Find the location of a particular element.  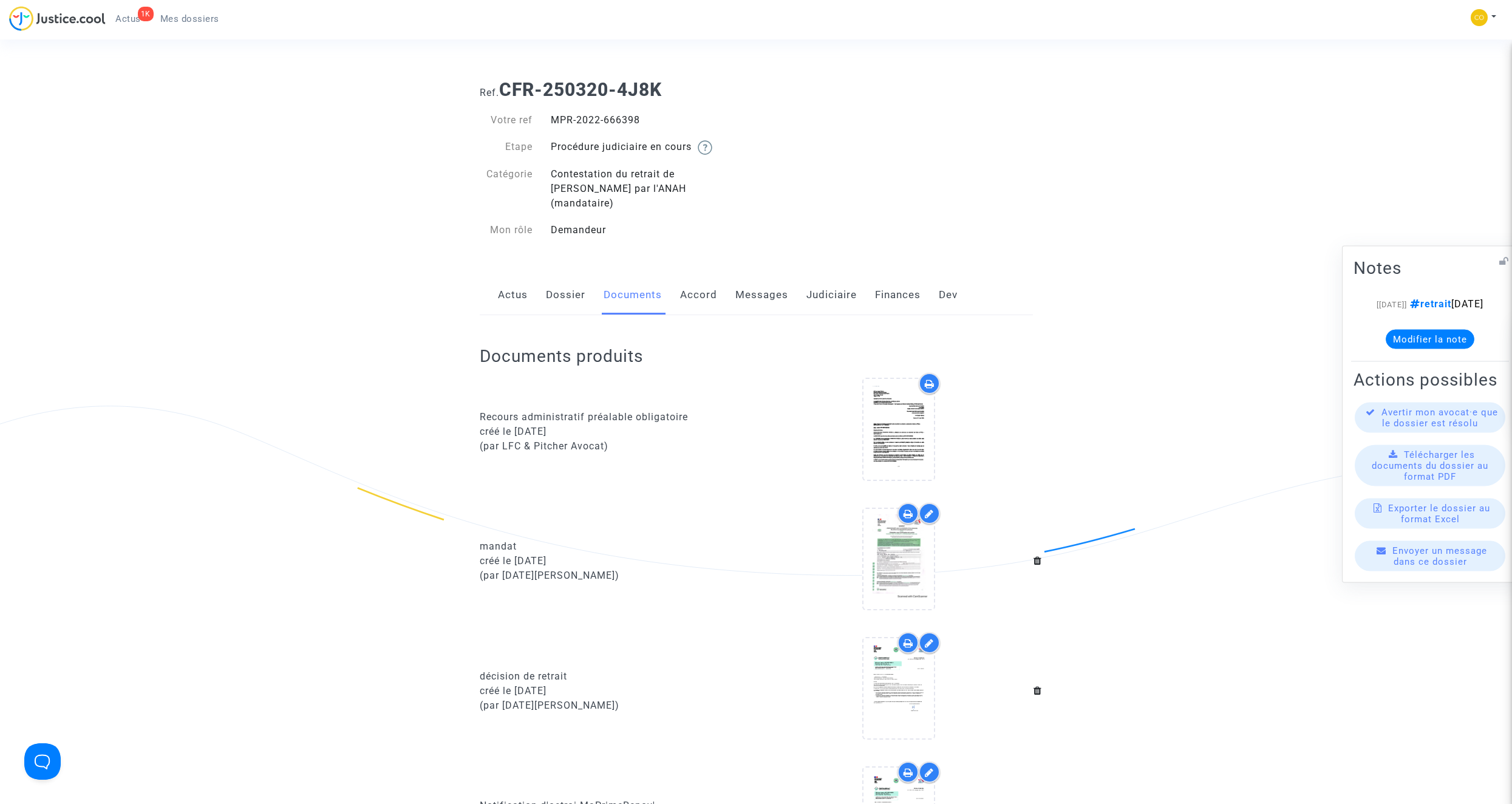

span: Mes dossiers is located at coordinates (189, 18).